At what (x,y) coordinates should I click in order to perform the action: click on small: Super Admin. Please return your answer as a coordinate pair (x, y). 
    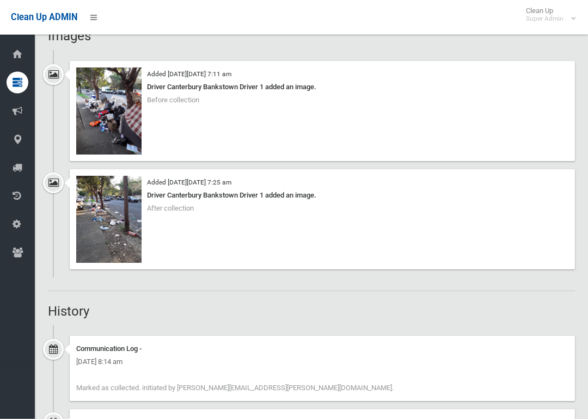
    Looking at the image, I should click on (545, 19).